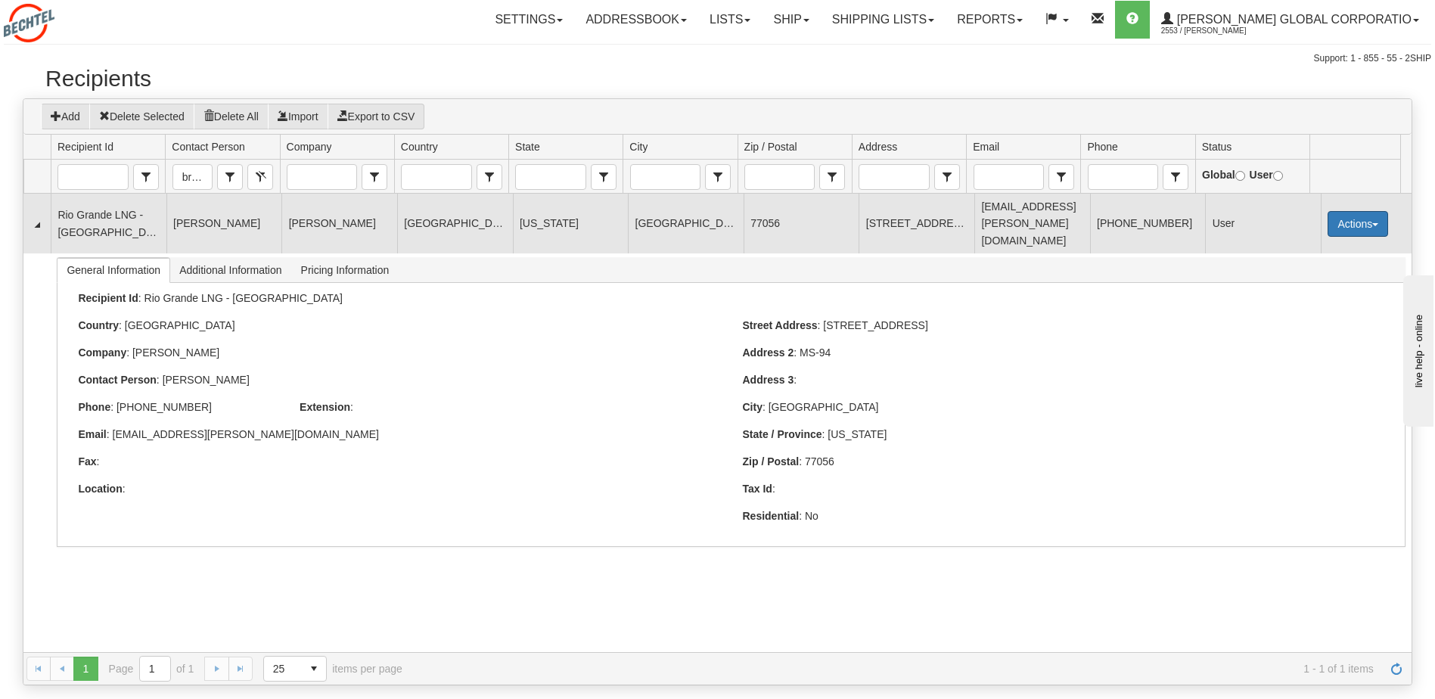 This screenshot has height=699, width=1435. Describe the element at coordinates (100, 489) in the screenshot. I see `label: Location` at that location.